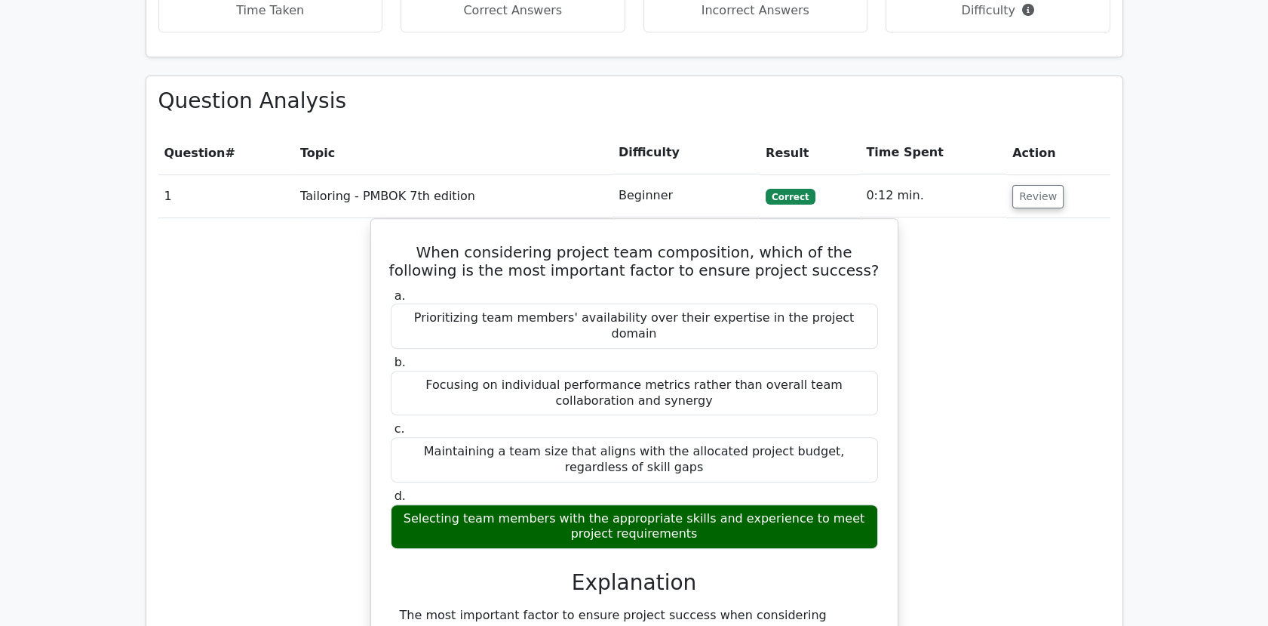 This screenshot has height=626, width=1268. What do you see at coordinates (400, 295) in the screenshot?
I see `span: a.` at bounding box center [400, 295].